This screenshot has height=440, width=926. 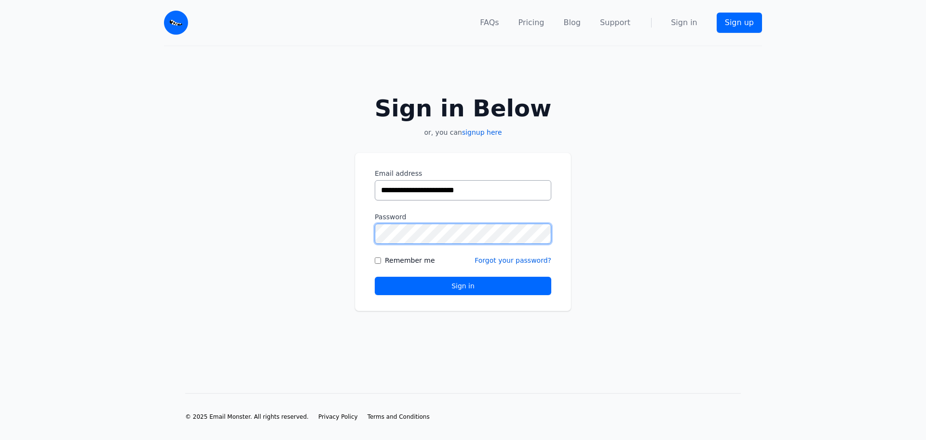 I want to click on a: Support, so click(x=615, y=23).